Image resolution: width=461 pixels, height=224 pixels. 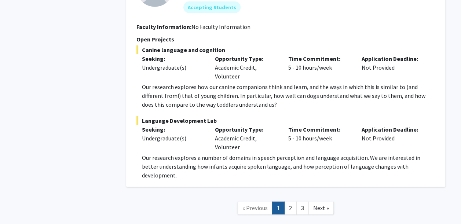 I want to click on span: Next », so click(x=321, y=208).